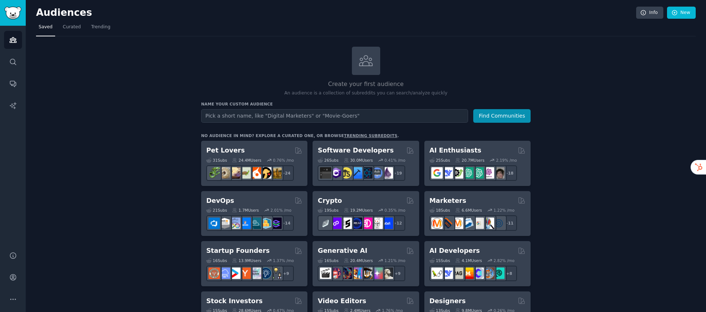 This screenshot has width=706, height=312. I want to click on div: 19 Sub s, so click(328, 210).